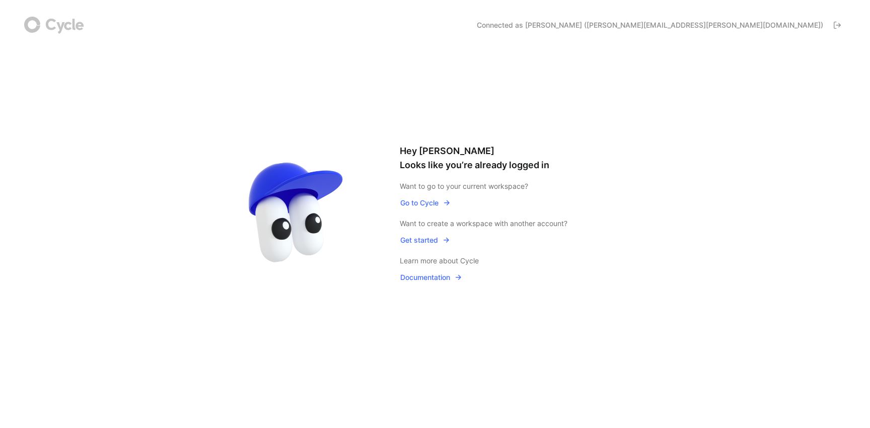 The height and width of the screenshot is (428, 870). Describe the element at coordinates (297, 214) in the screenshot. I see `img: avatar` at that location.